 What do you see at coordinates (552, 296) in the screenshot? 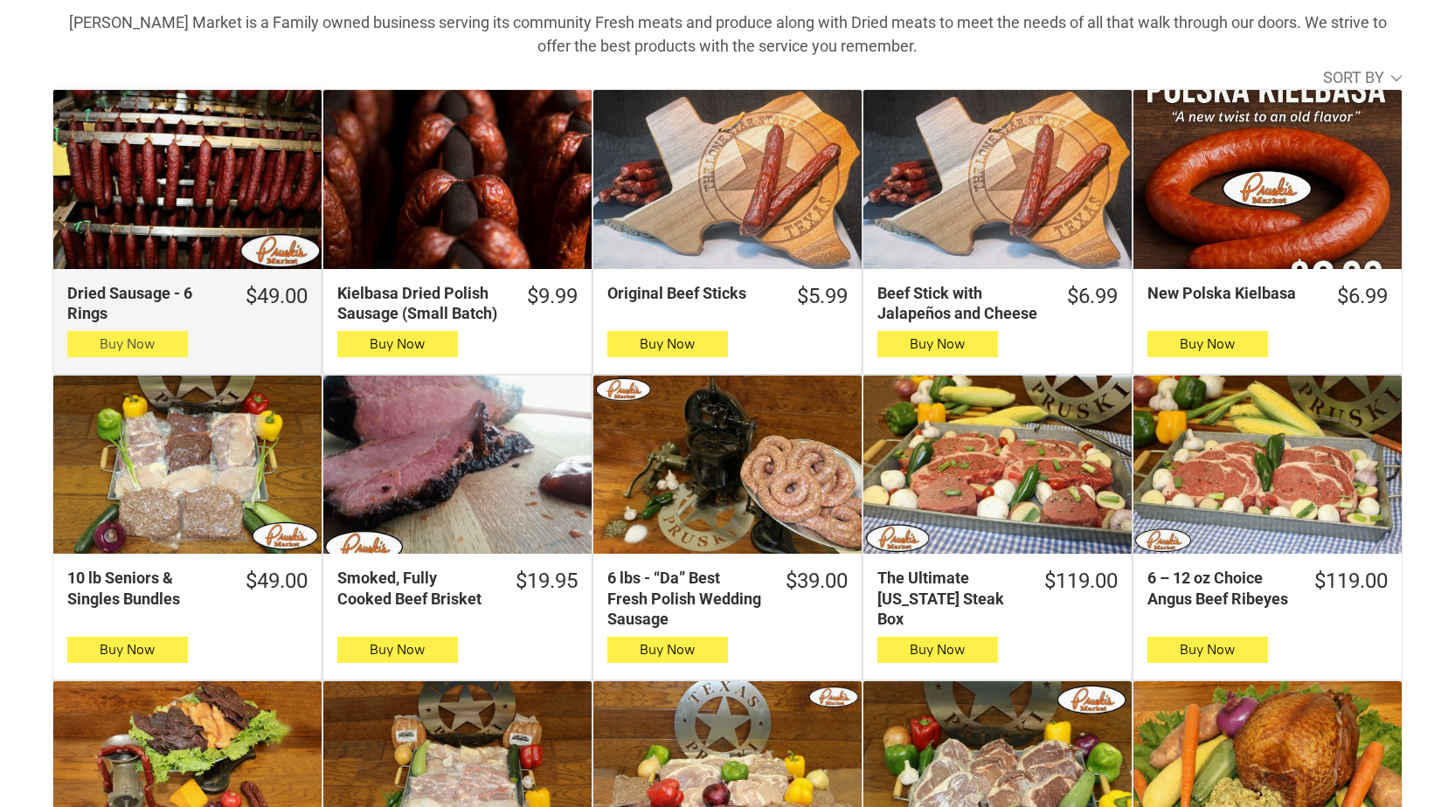
I see `div: $9.99` at bounding box center [552, 296].